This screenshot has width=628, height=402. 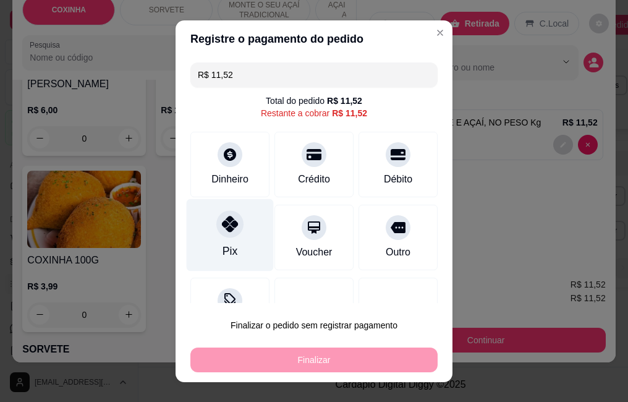 What do you see at coordinates (230, 251) in the screenshot?
I see `div: Pix` at bounding box center [230, 251].